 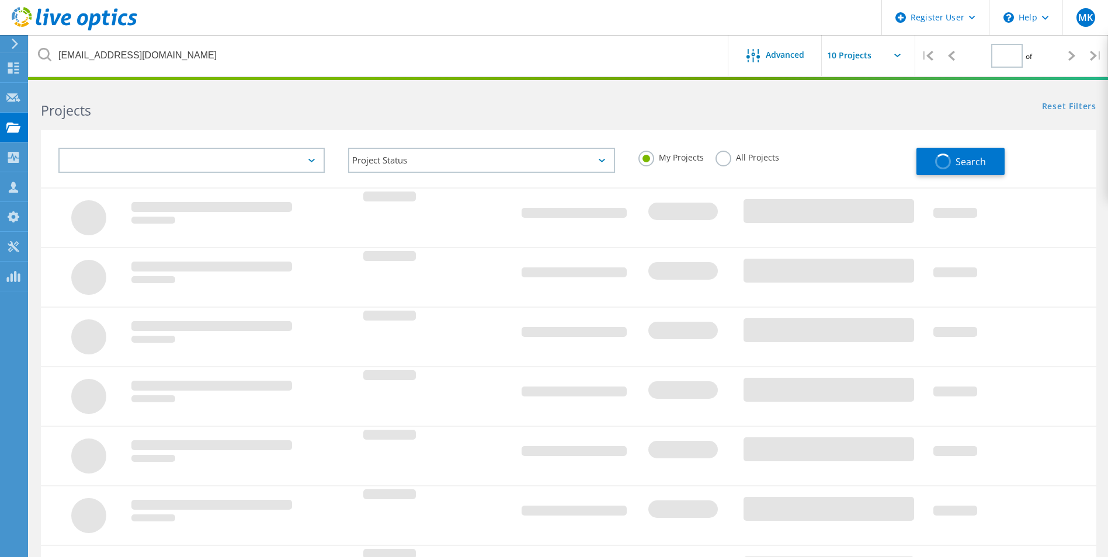 What do you see at coordinates (74, 29) in the screenshot?
I see `a: Live Optics Dashboard` at bounding box center [74, 29].